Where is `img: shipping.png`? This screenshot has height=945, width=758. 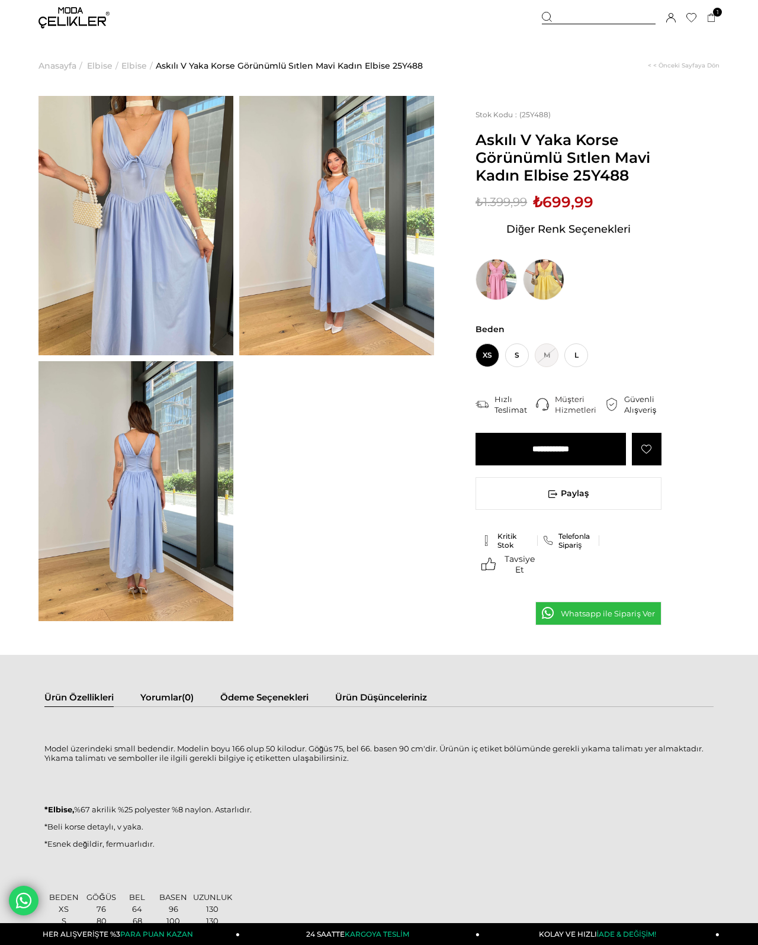
img: shipping.png is located at coordinates (482, 404).